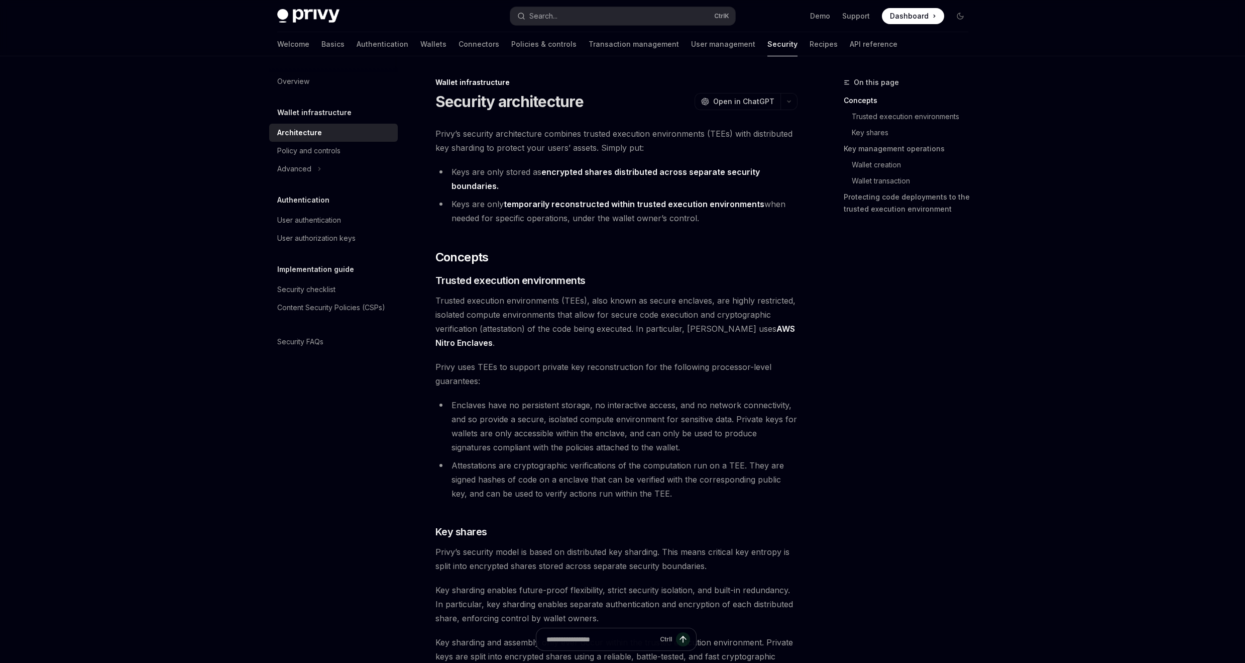  Describe the element at coordinates (616, 141) in the screenshot. I see `span: Privy’s security architecture combines trusted execution environments (TEEs) with distributed key...` at that location.